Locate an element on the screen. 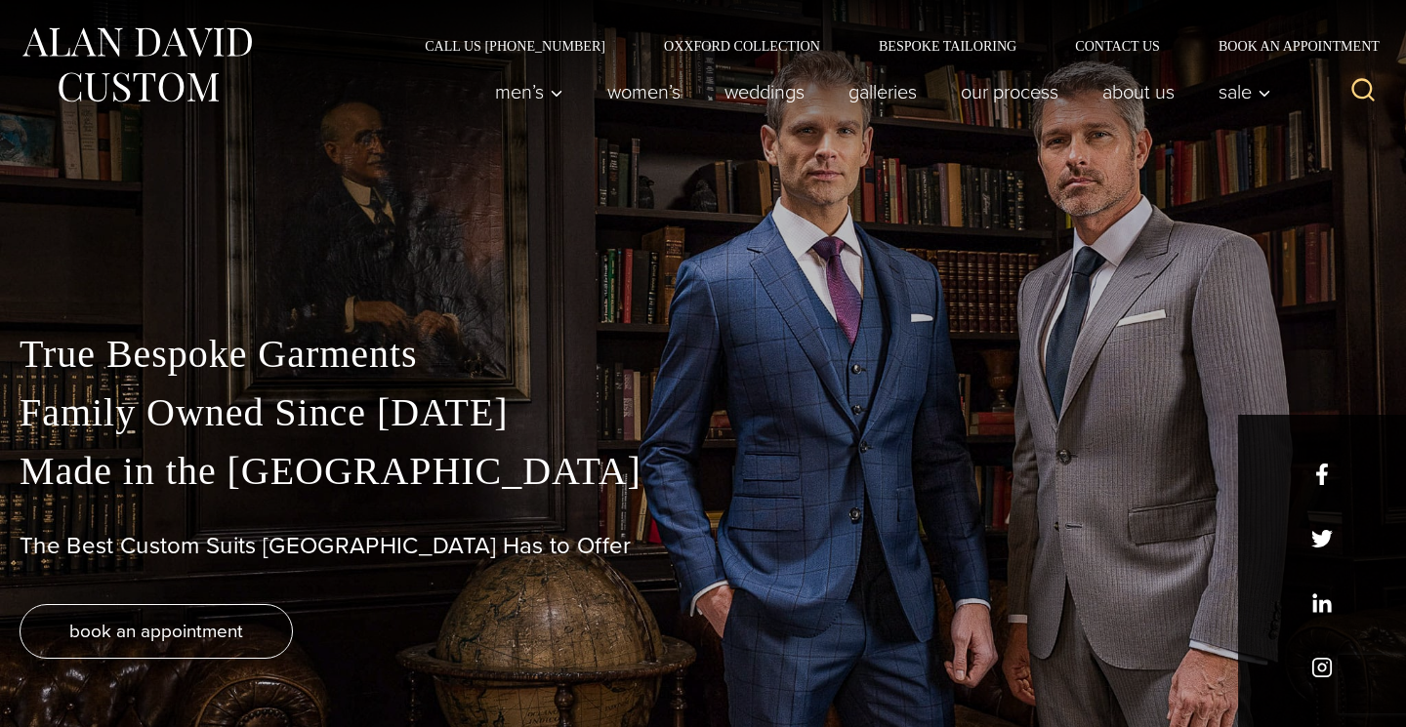  a: Women’s is located at coordinates (644, 92).